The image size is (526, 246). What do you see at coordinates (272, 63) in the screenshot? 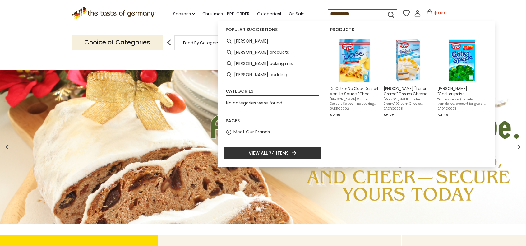
I see `li: dr oetker baking mix` at bounding box center [272, 63].